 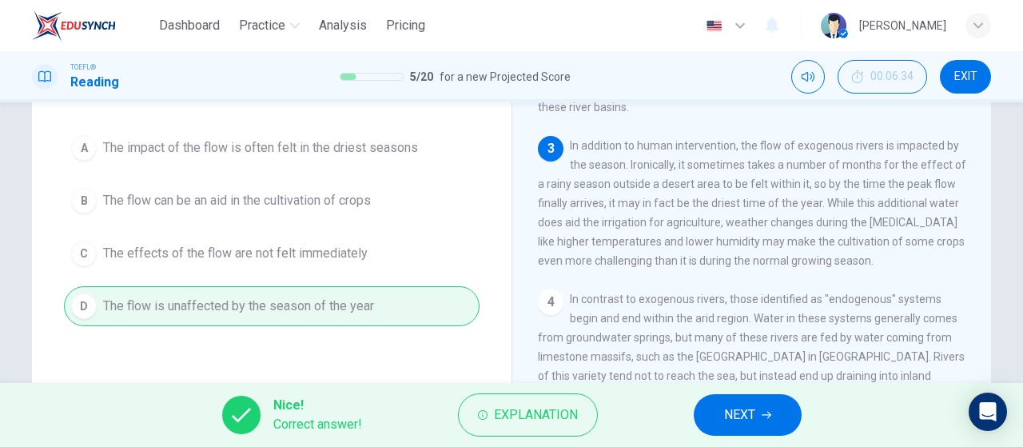 What do you see at coordinates (808, 77) in the screenshot?
I see `div: Mute` at bounding box center [808, 77].